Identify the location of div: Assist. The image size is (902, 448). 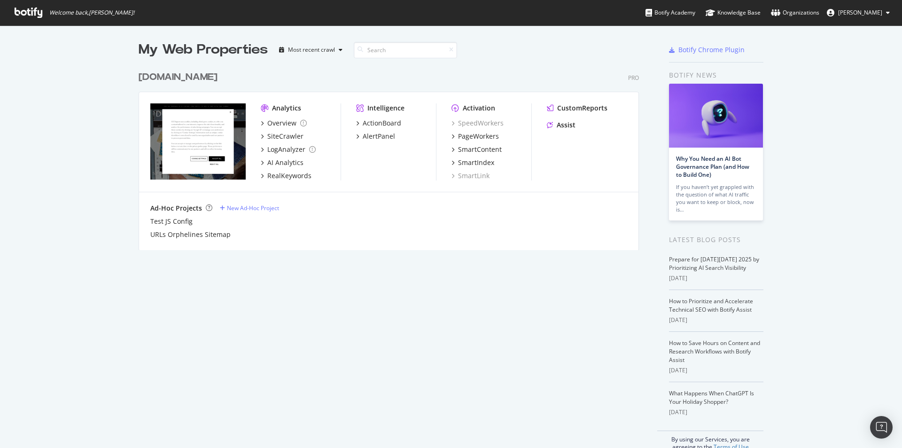
(566, 125).